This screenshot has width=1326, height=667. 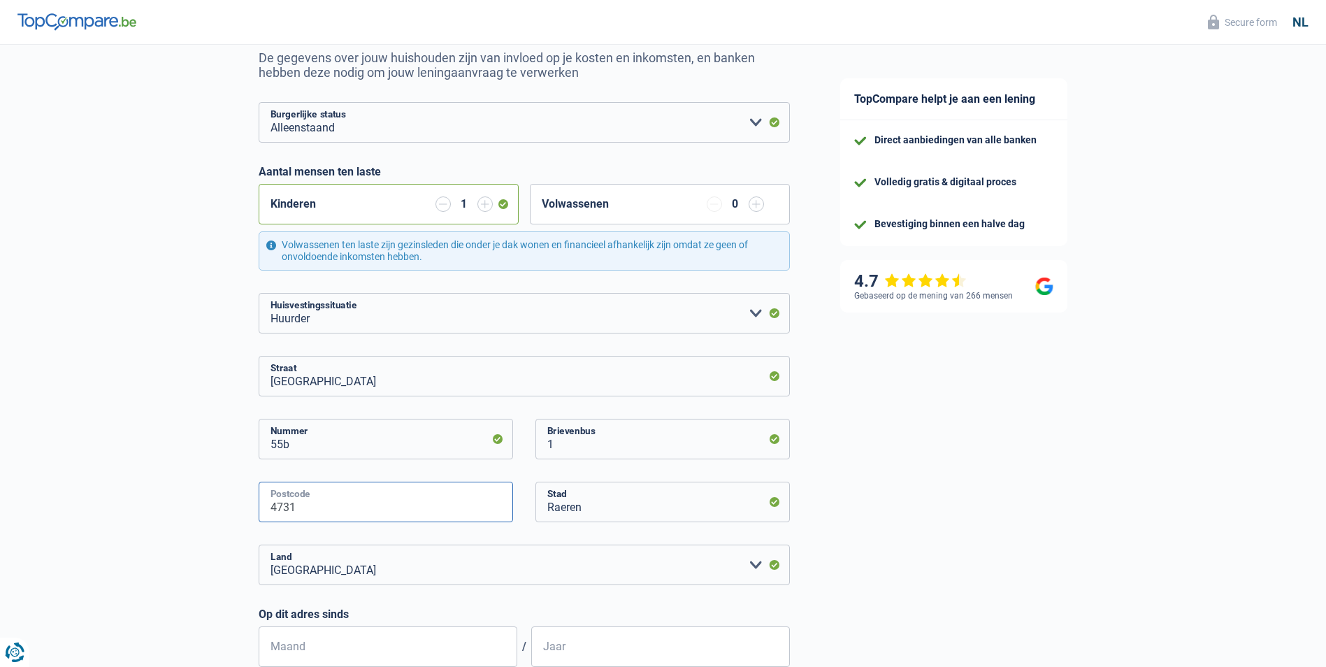 I want to click on div: 4.7, so click(x=910, y=281).